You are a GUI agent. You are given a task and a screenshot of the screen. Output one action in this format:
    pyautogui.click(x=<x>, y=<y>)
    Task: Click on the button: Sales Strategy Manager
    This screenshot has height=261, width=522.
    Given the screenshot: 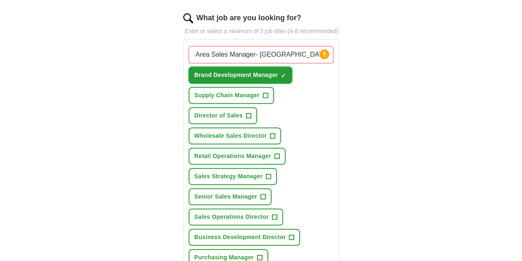 What is the action you would take?
    pyautogui.click(x=233, y=176)
    